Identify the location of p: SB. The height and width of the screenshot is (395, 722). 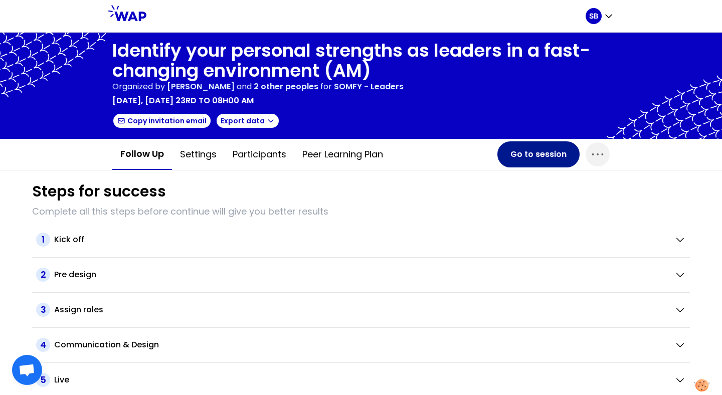
(593, 16).